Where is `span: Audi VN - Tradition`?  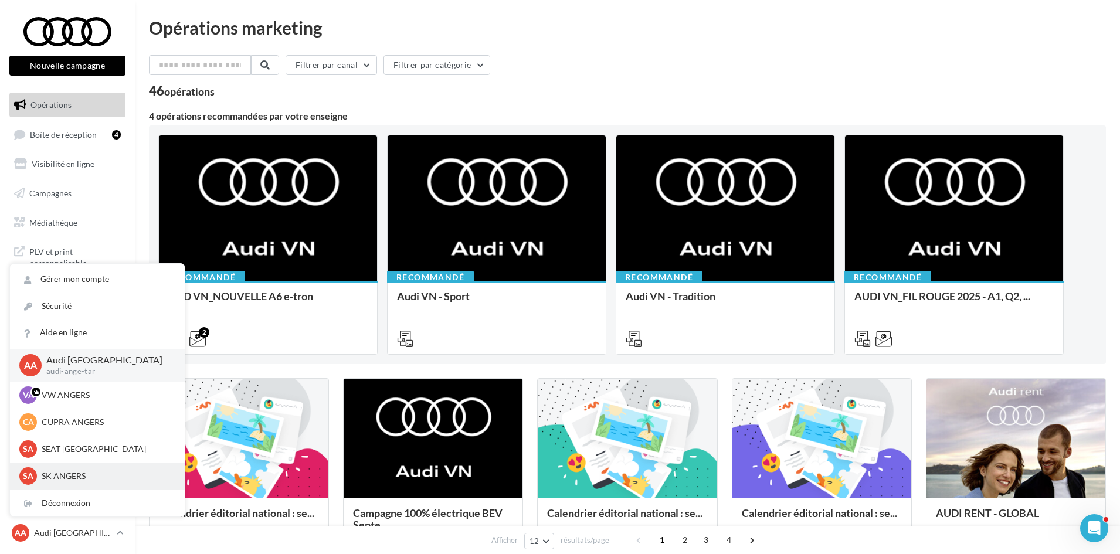 span: Audi VN - Tradition is located at coordinates (671, 296).